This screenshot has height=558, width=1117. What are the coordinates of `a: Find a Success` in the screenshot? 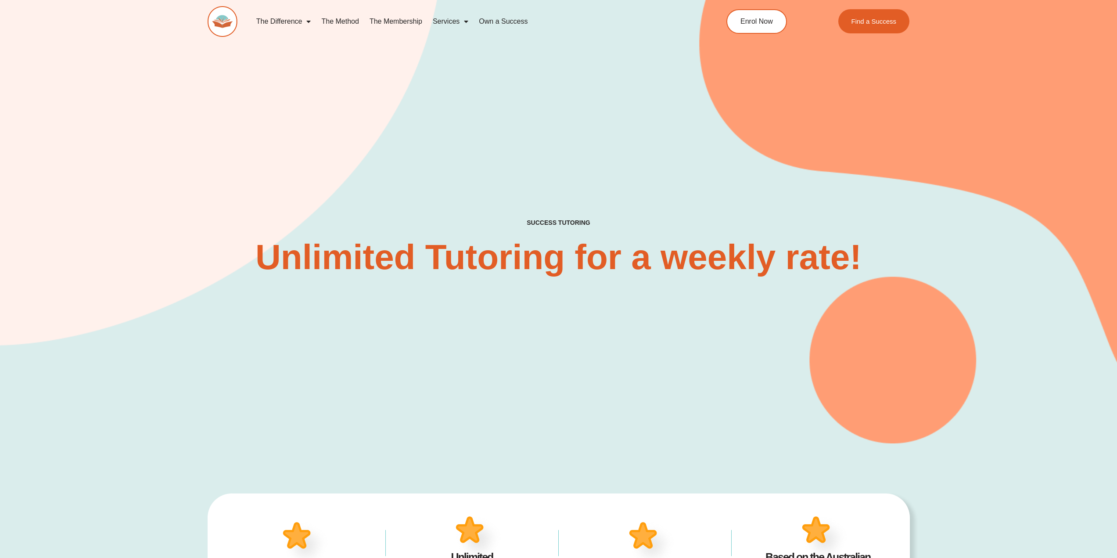 It's located at (874, 21).